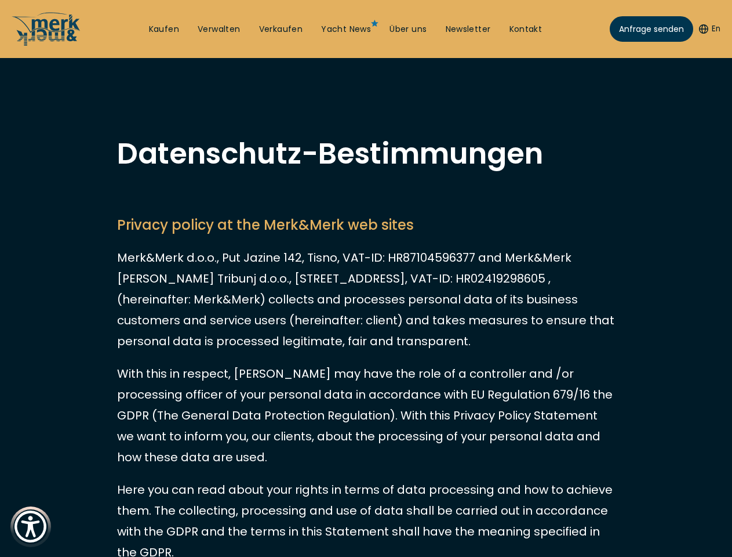  I want to click on a: Kaufen, so click(164, 30).